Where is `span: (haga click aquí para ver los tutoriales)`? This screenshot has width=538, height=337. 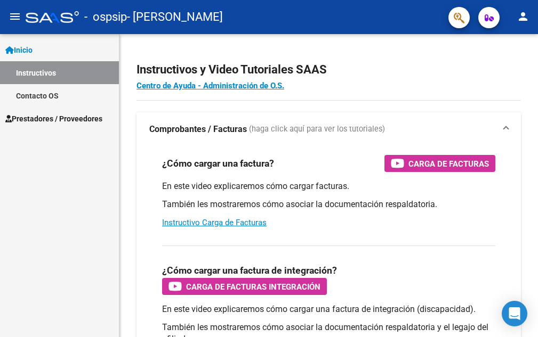
span: (haga click aquí para ver los tutoriales) is located at coordinates (317, 129).